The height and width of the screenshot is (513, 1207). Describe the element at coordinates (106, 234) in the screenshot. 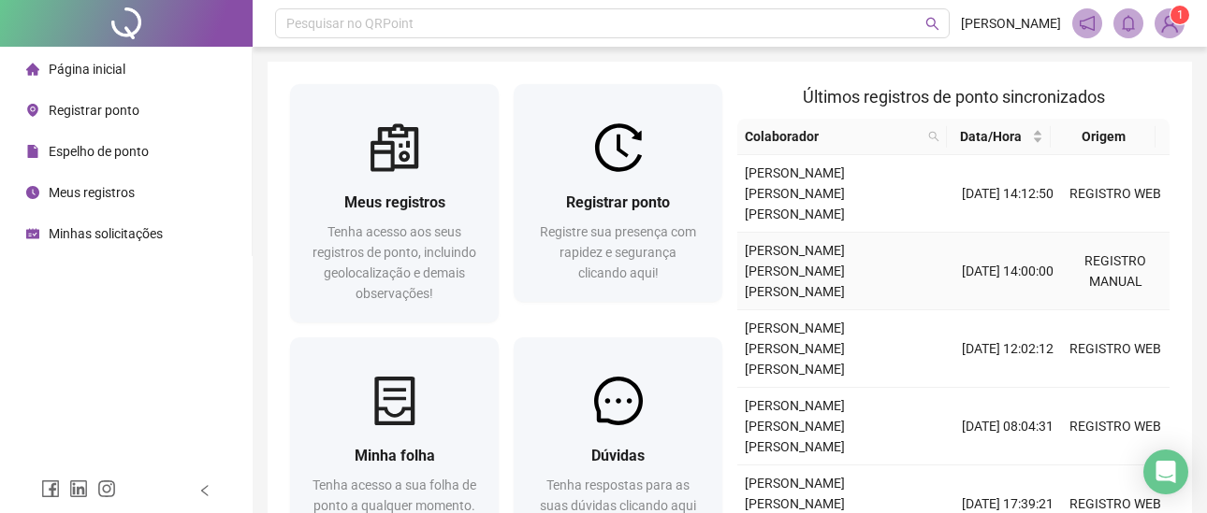

I see `span: Minhas solicitações` at that location.